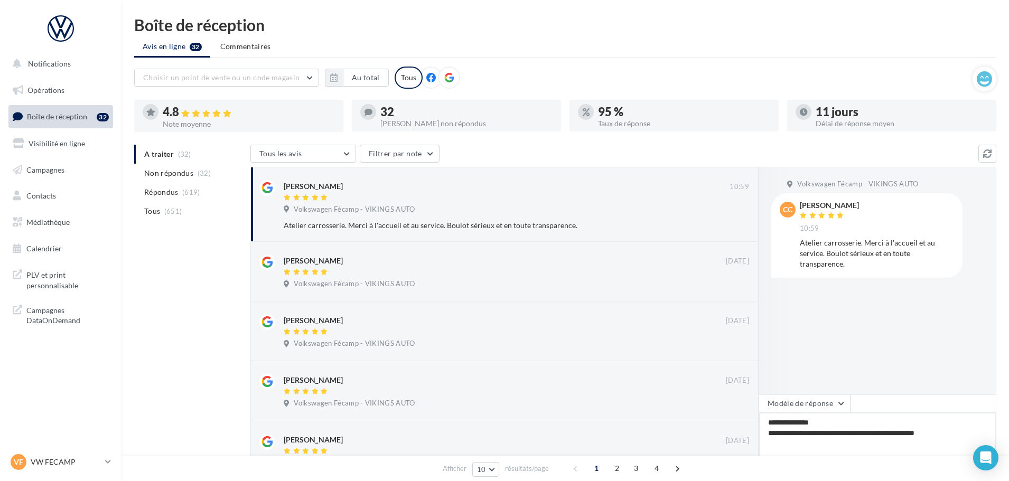 The image size is (1009, 481). What do you see at coordinates (636, 468) in the screenshot?
I see `span: 3` at bounding box center [636, 468].